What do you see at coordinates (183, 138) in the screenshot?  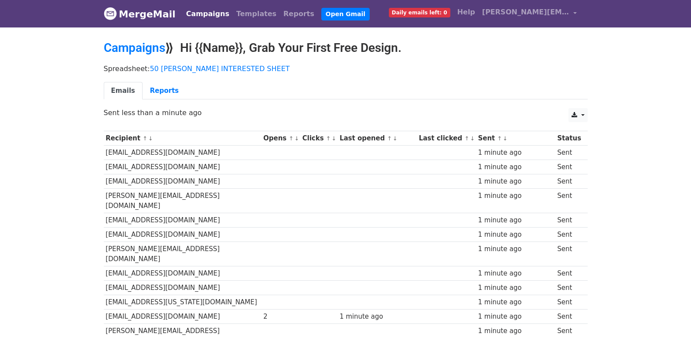 I see `th: Recipient` at bounding box center [183, 138].